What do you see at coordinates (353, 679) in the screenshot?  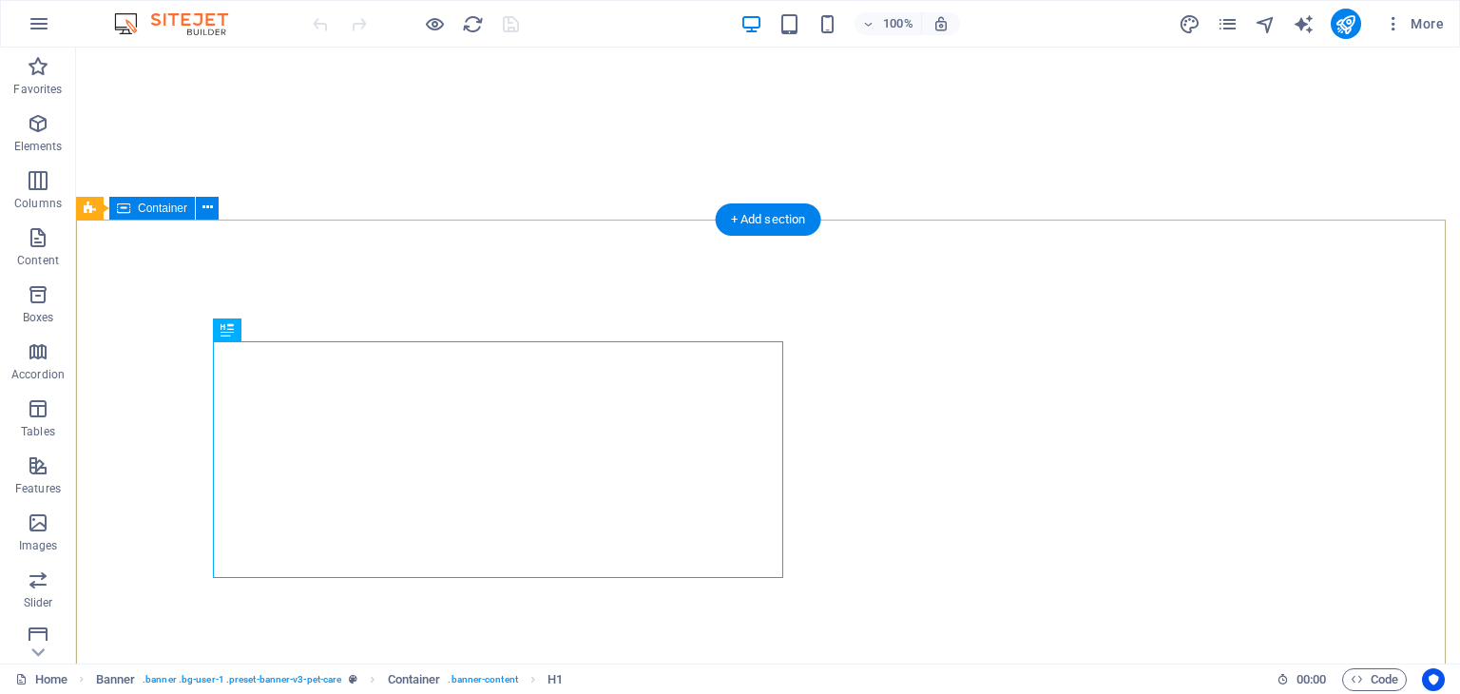 I see `i: This element is a customizable preset` at bounding box center [353, 679].